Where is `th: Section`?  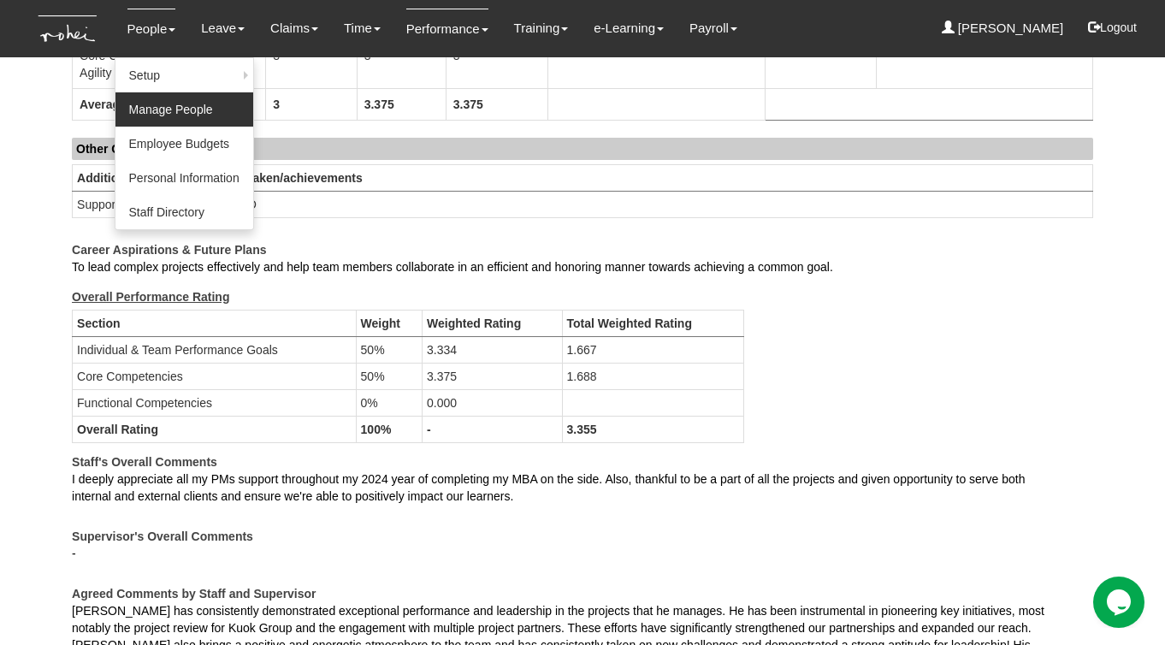
th: Section is located at coordinates (215, 323).